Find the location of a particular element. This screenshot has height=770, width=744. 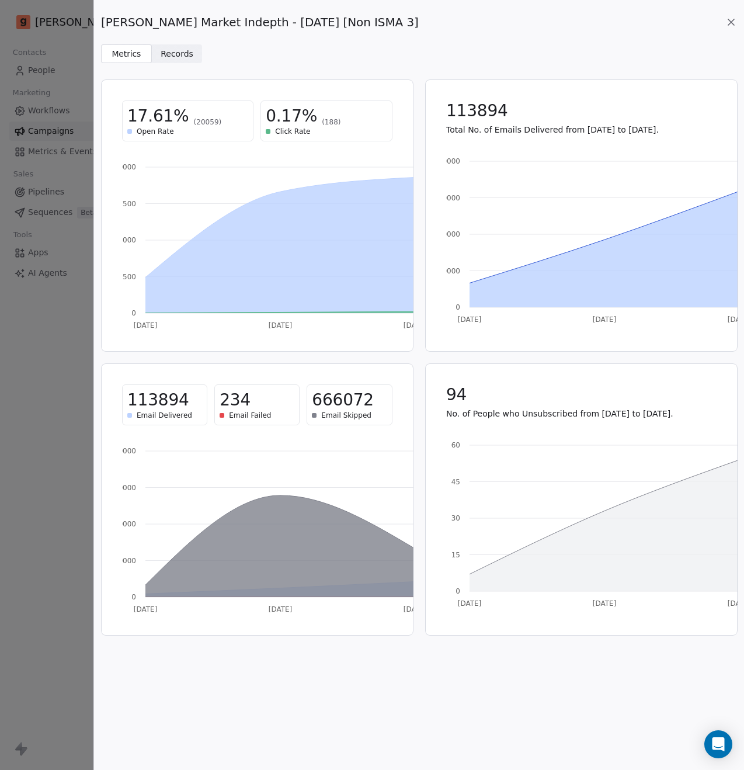

span: Email Skipped is located at coordinates (346, 415).